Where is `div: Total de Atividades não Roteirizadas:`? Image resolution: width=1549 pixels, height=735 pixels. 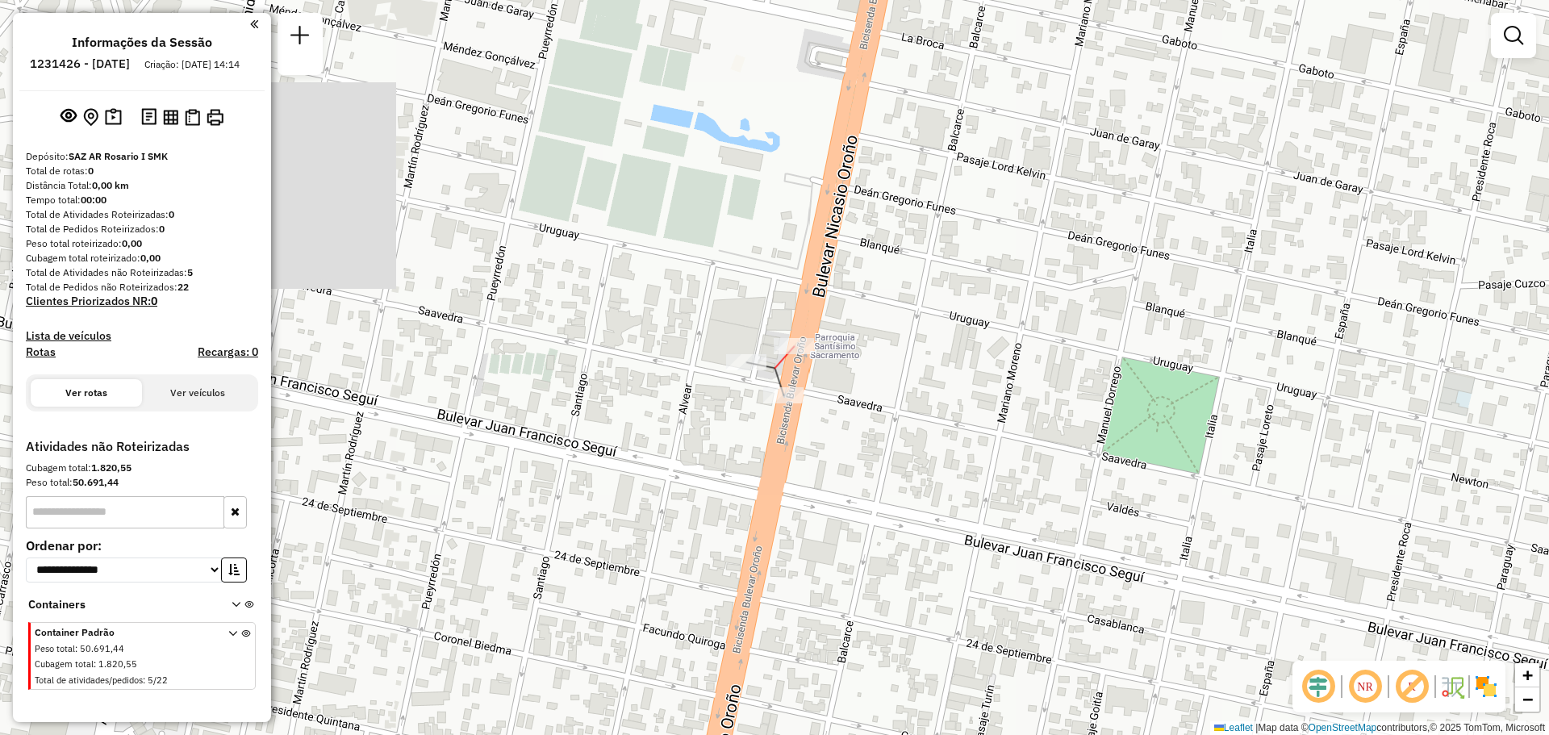 div: Total de Atividades não Roteirizadas: is located at coordinates (142, 273).